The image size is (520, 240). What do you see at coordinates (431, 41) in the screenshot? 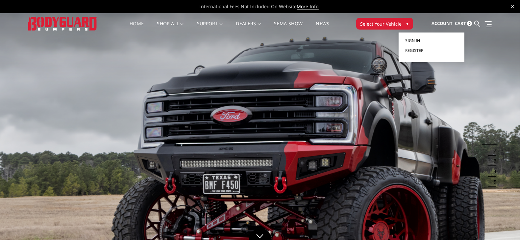
I see `a: Sign in` at bounding box center [431, 41].